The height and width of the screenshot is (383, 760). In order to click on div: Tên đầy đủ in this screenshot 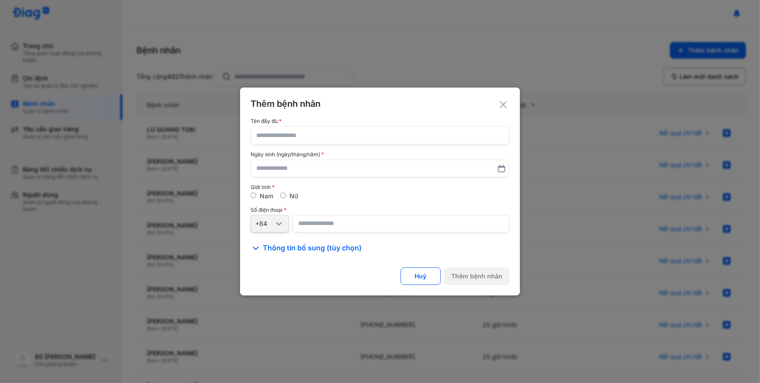, I will do `click(380, 121)`.